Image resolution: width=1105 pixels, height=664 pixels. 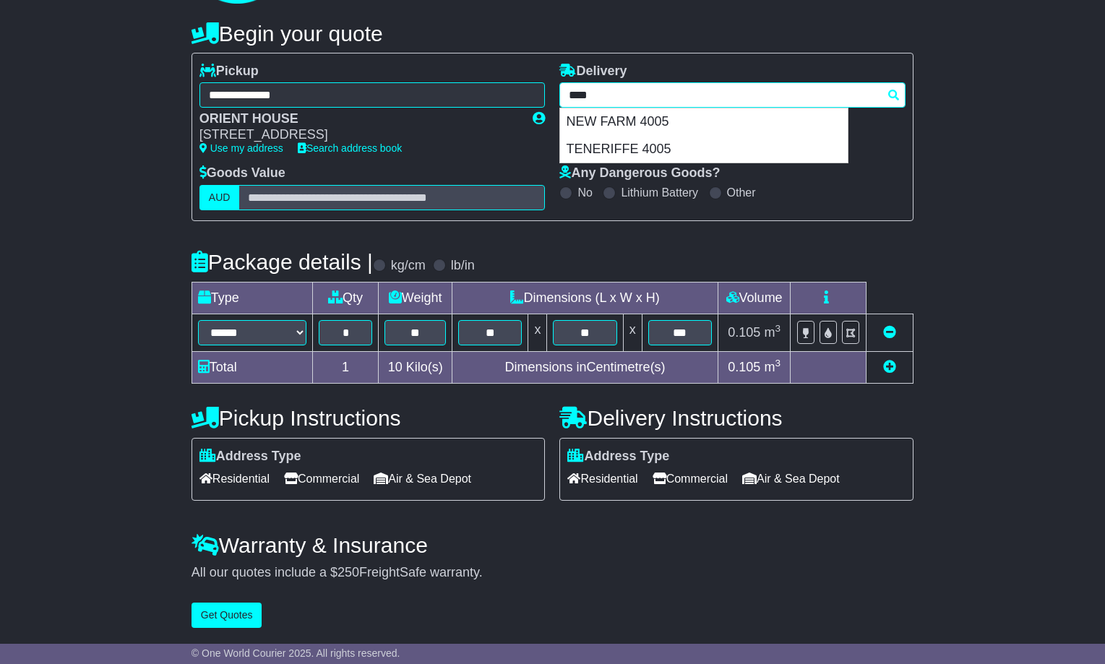 I want to click on td: Qty, so click(x=345, y=298).